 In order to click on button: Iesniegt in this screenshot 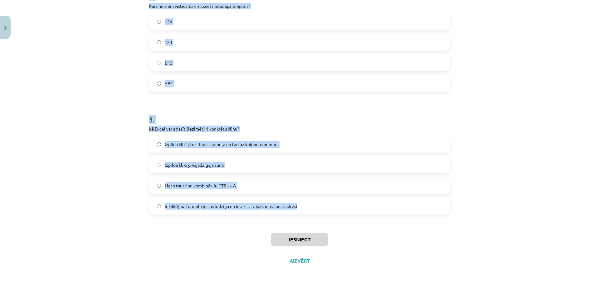, I will do `click(300, 239)`.